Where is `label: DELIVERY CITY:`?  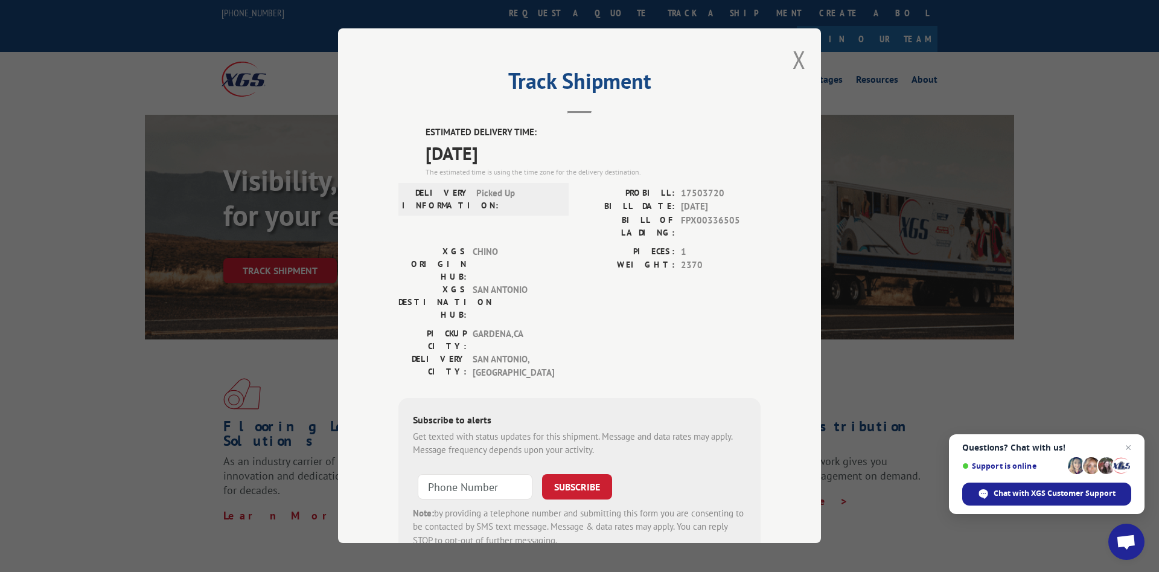 label: DELIVERY CITY: is located at coordinates (432, 366).